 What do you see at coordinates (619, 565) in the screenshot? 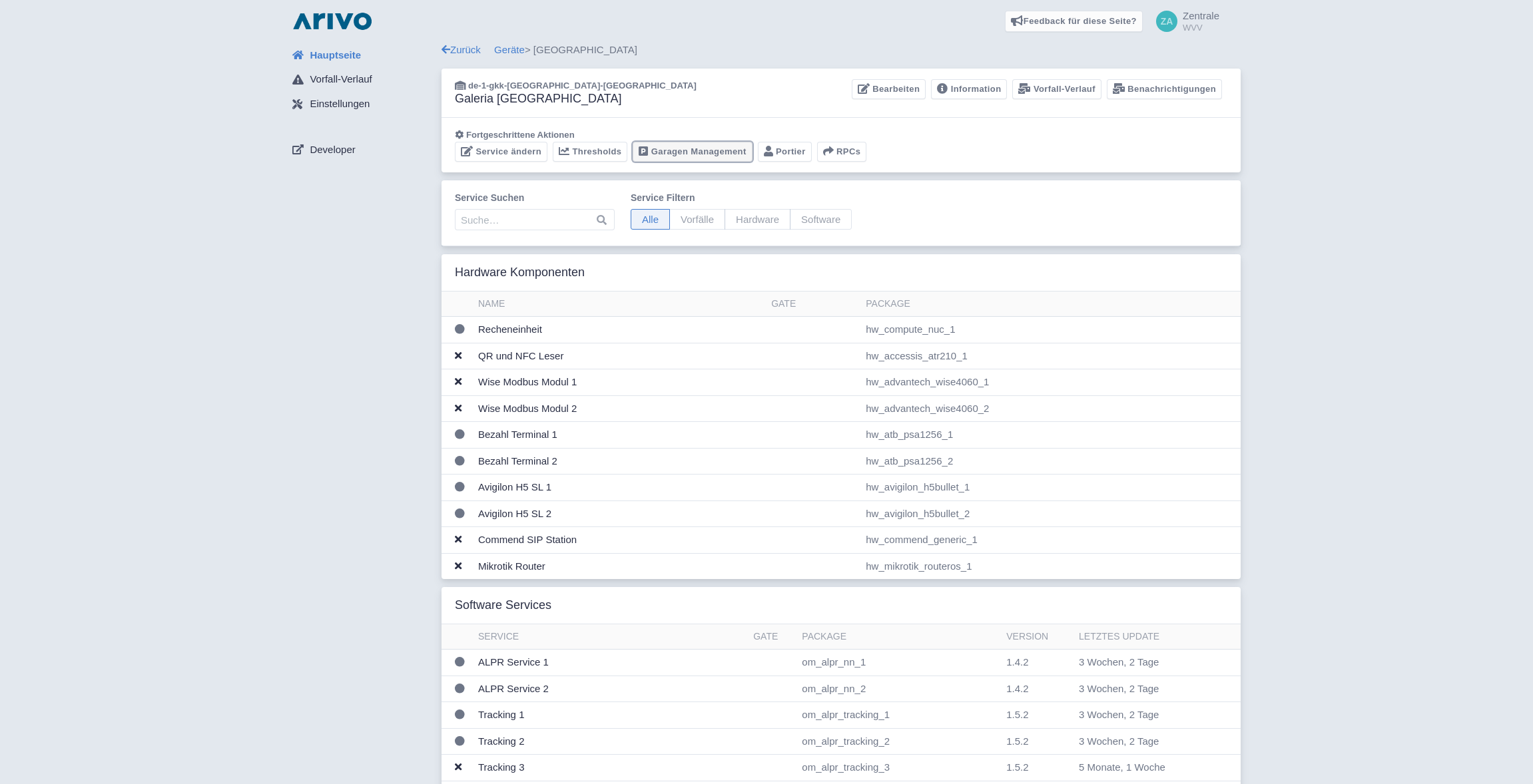
I see `td: Mikrotik Router` at bounding box center [619, 565].